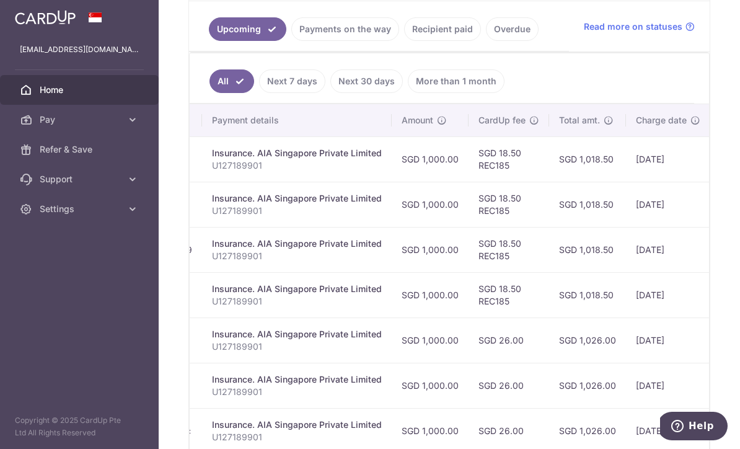 Image resolution: width=740 pixels, height=449 pixels. I want to click on th: Payment details, so click(297, 120).